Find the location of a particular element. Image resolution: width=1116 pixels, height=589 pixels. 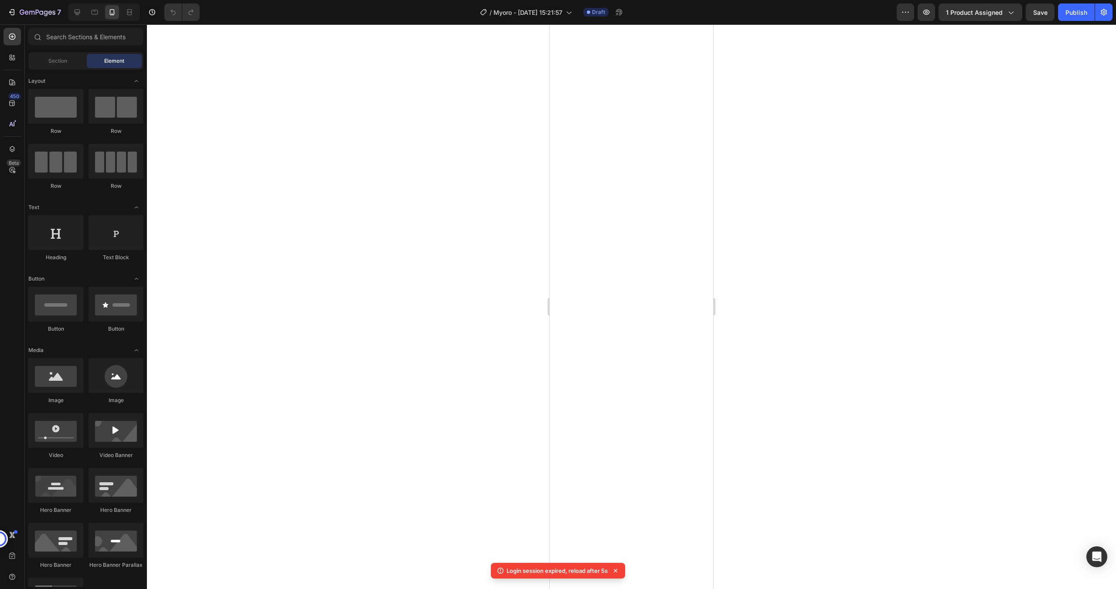

div: Heading is located at coordinates (56, 258).